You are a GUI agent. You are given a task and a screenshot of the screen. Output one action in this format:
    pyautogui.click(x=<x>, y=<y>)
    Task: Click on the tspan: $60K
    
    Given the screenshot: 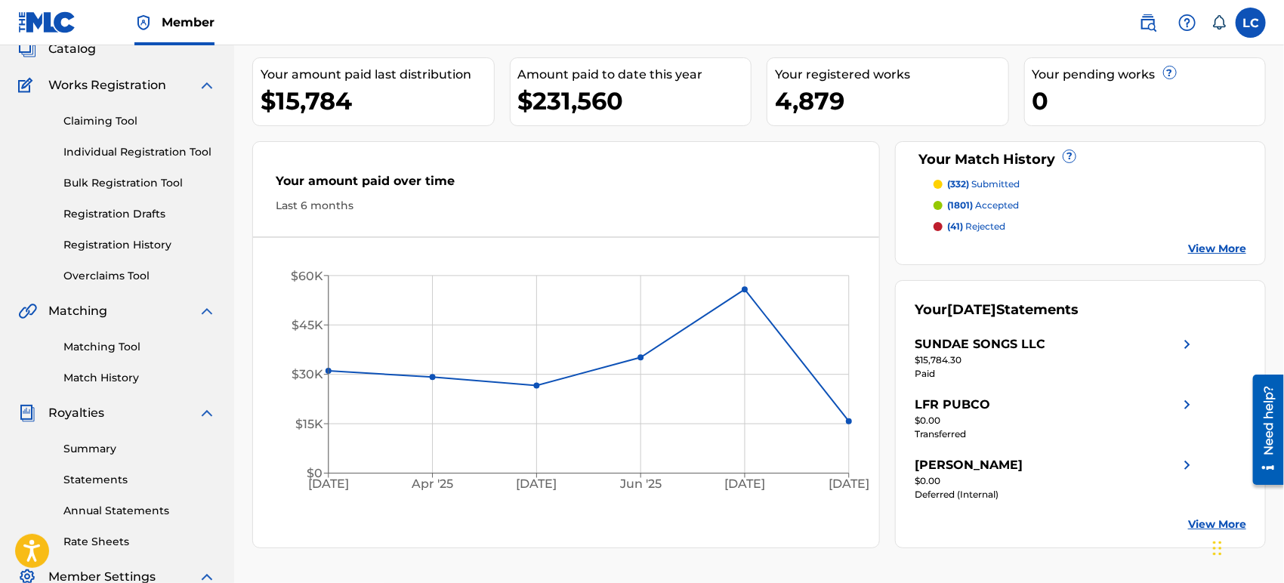 What is the action you would take?
    pyautogui.click(x=307, y=276)
    